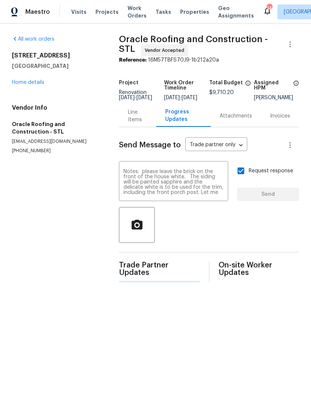  Describe the element at coordinates (236, 12) in the screenshot. I see `span: Geo Assignments` at that location.